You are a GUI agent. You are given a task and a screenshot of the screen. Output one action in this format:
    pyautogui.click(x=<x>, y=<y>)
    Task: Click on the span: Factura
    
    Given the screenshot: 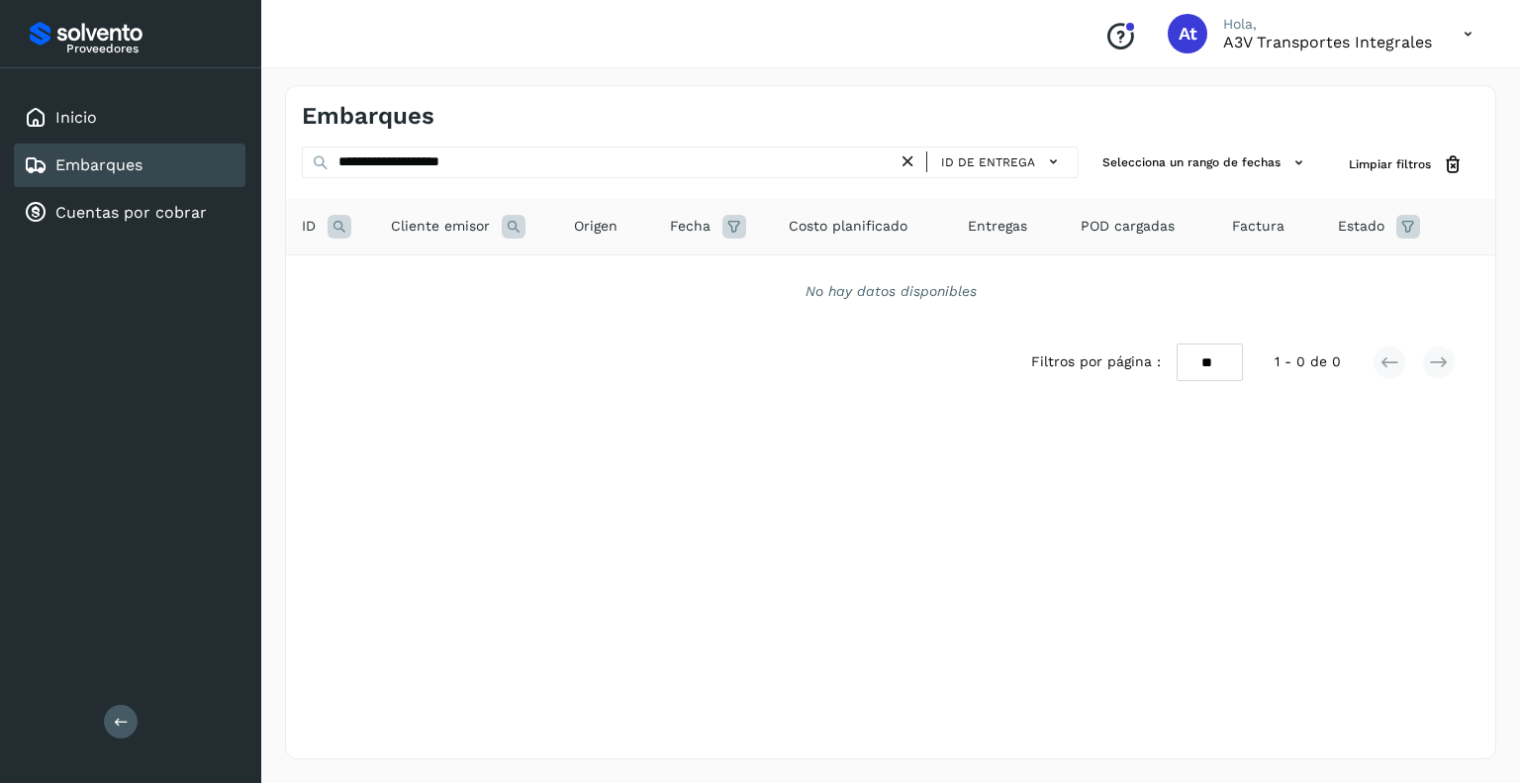 What is the action you would take?
    pyautogui.click(x=1257, y=226)
    